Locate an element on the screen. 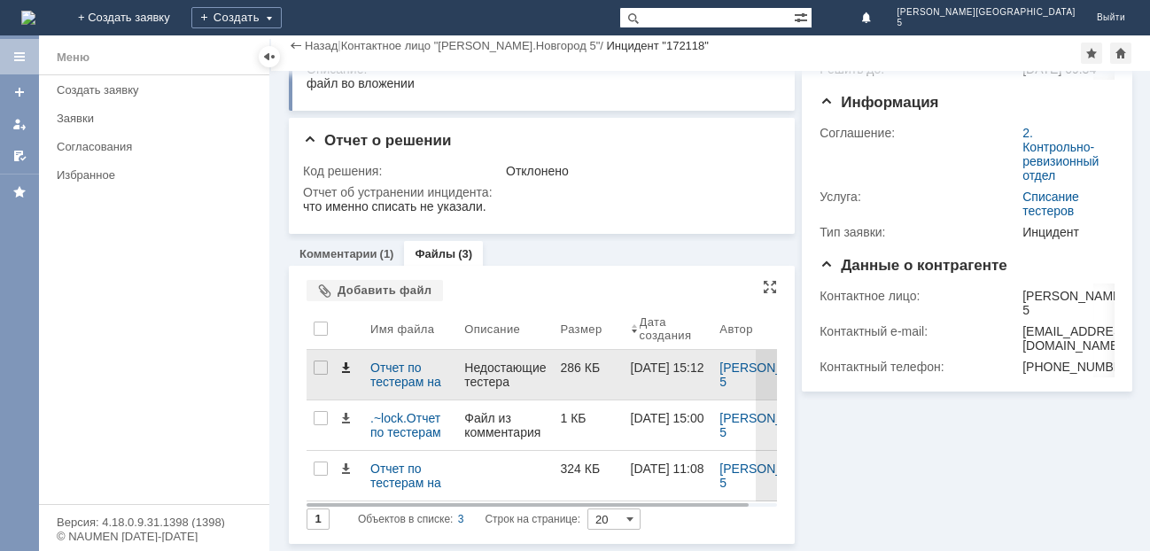  a: Мои заявки is located at coordinates (19, 124).